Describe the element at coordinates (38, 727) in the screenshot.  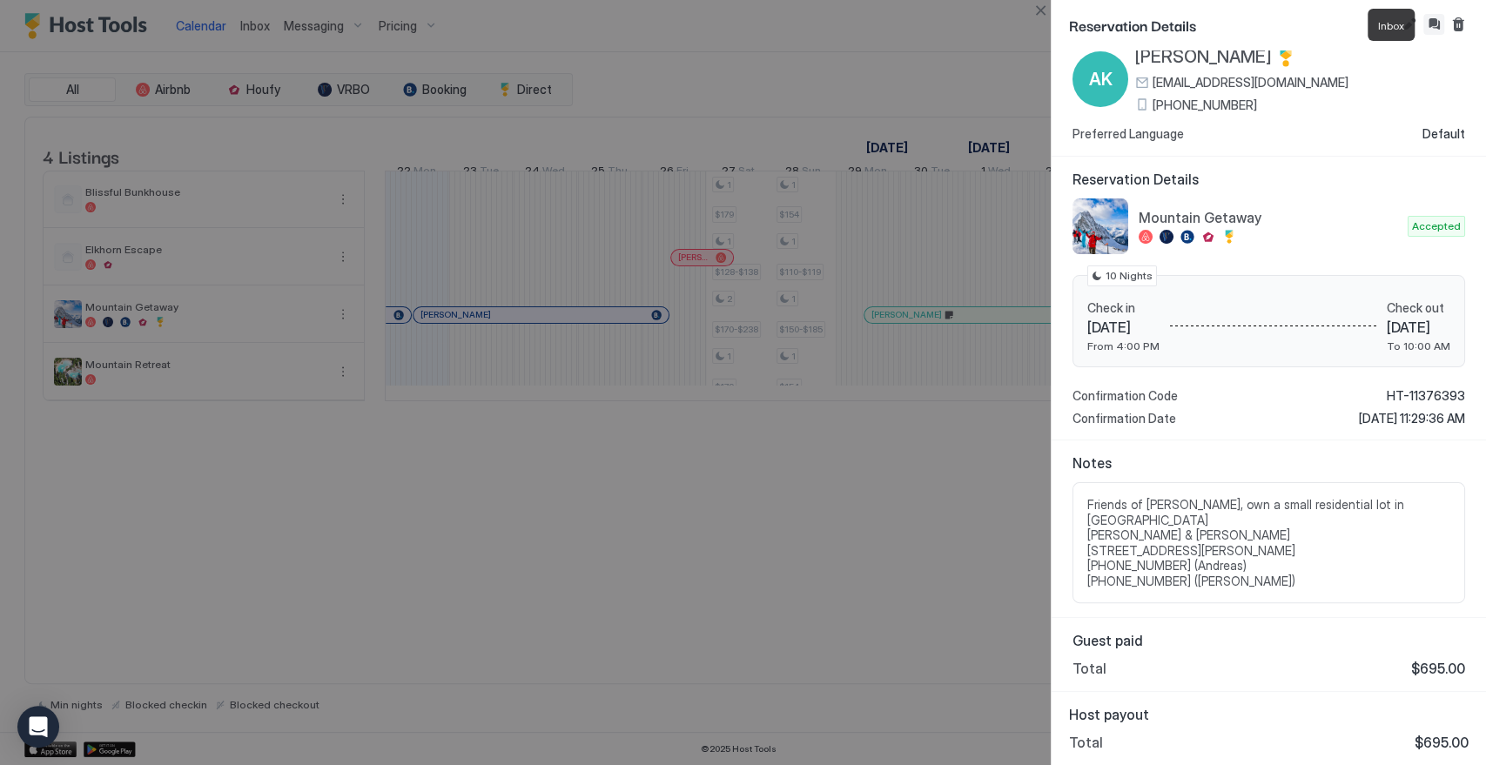
I see `div: Open Intercom Messenger` at that location.